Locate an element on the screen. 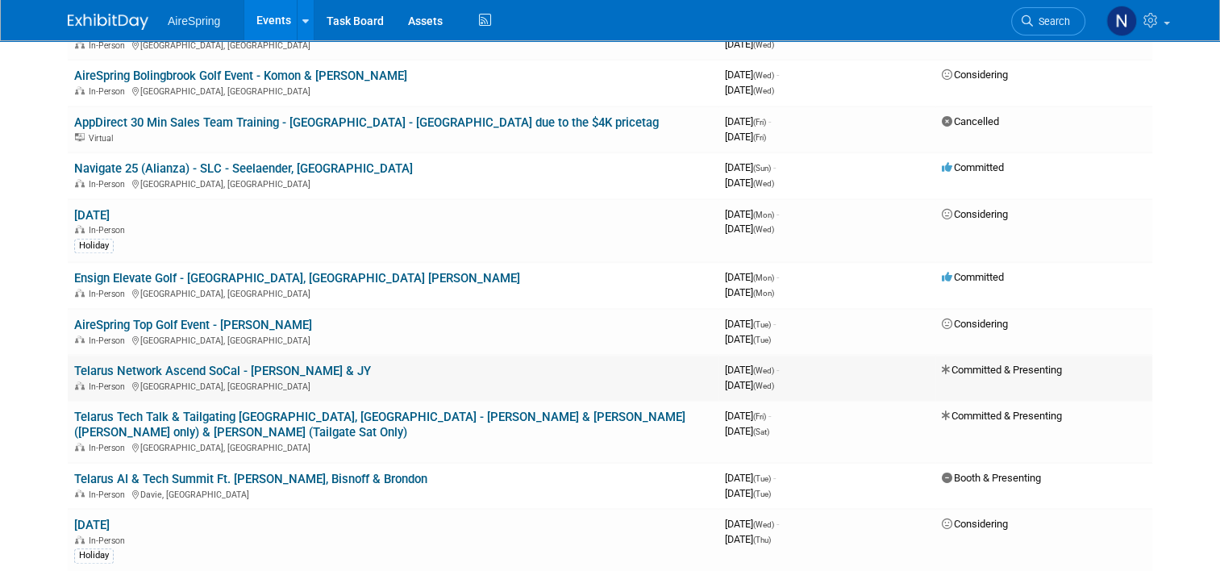 The width and height of the screenshot is (1220, 571). span: (Thu) is located at coordinates (762, 540).